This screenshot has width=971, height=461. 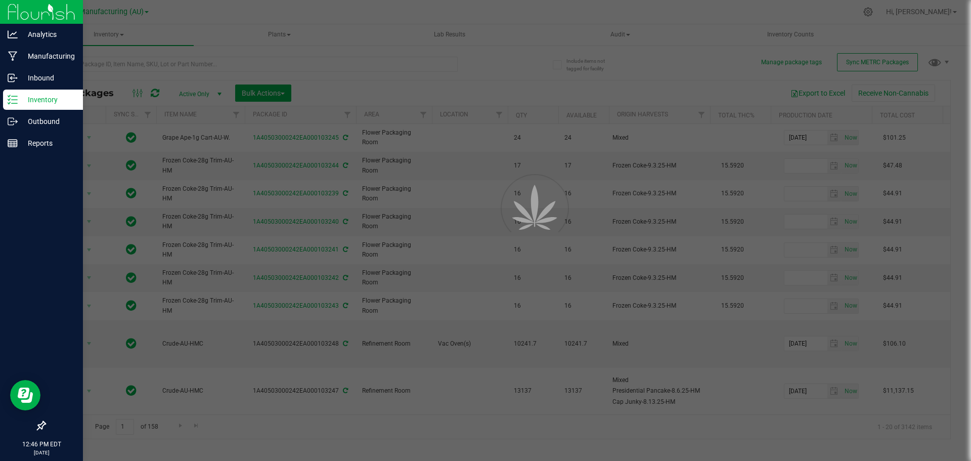 What do you see at coordinates (13, 34) in the screenshot?
I see `inline-svg: Analytics` at bounding box center [13, 34].